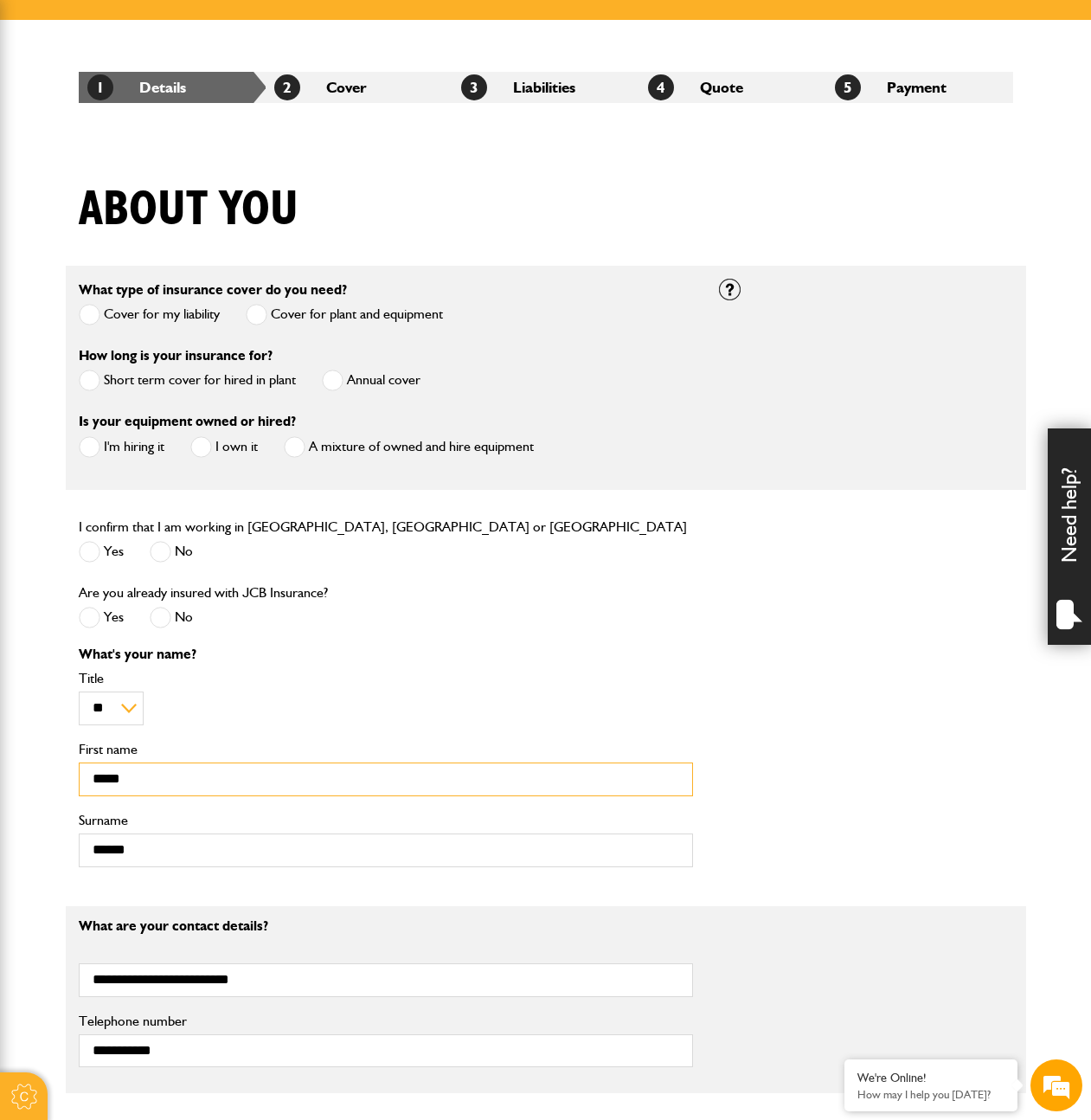 Image resolution: width=1091 pixels, height=1120 pixels. What do you see at coordinates (186, 380) in the screenshot?
I see `label: Short term cover for hired in plant` at bounding box center [186, 380].